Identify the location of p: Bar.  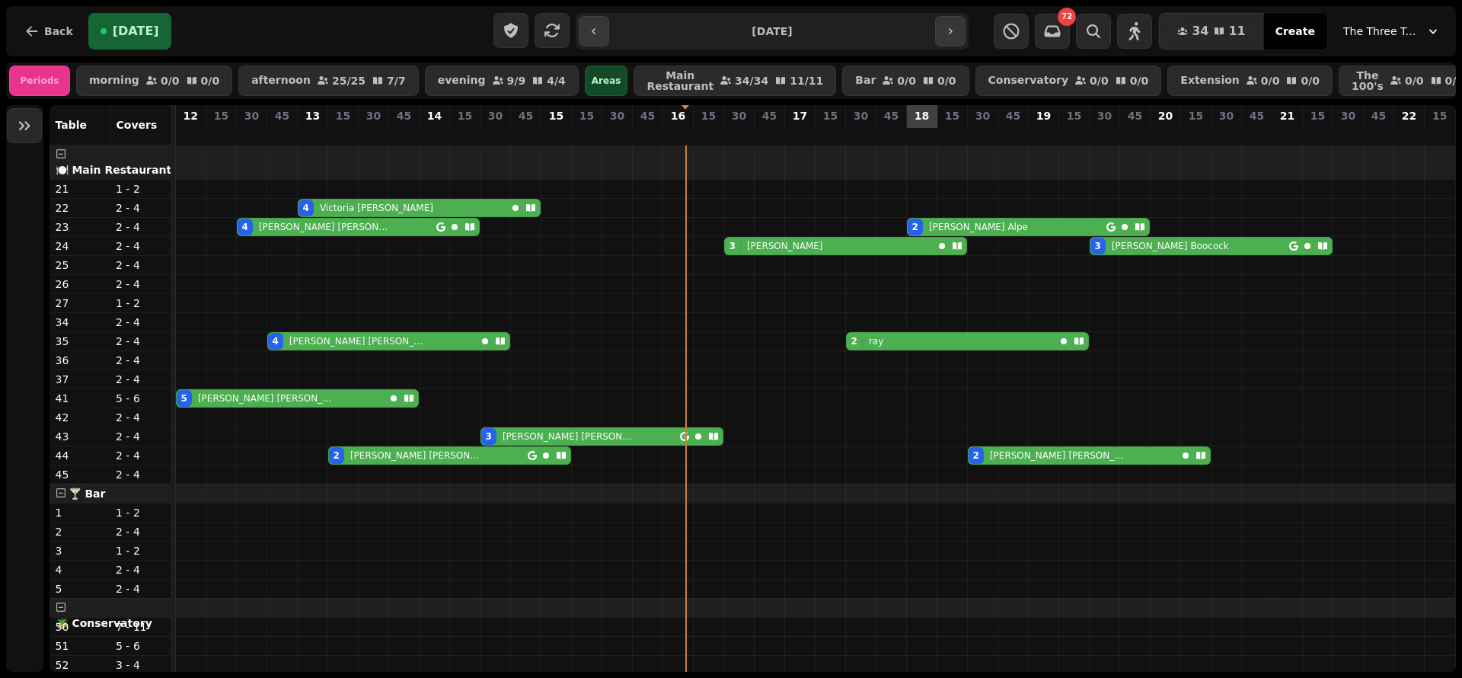
(865, 81).